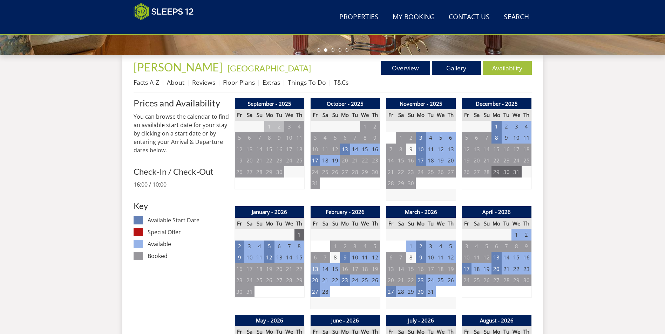 This screenshot has width=665, height=334. What do you see at coordinates (188, 244) in the screenshot?
I see `dd: Available` at bounding box center [188, 244].